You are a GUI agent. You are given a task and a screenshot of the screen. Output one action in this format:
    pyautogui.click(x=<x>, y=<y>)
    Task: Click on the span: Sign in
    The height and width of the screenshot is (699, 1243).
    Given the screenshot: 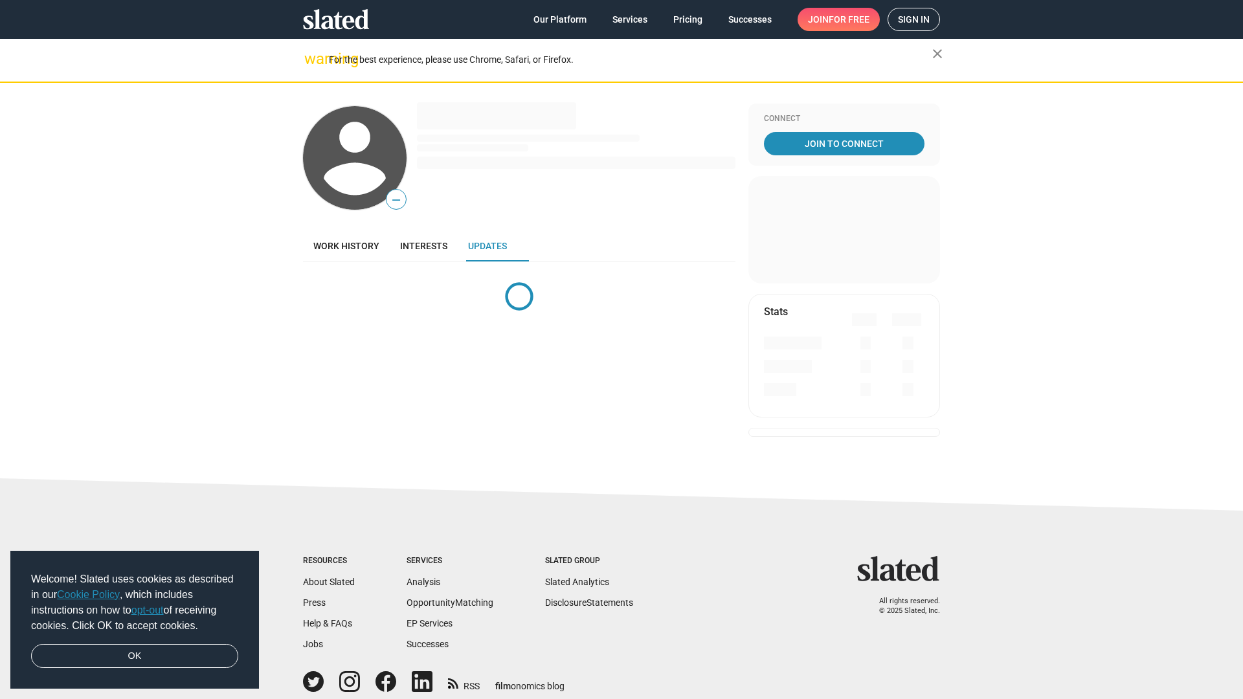 What is the action you would take?
    pyautogui.click(x=913, y=19)
    